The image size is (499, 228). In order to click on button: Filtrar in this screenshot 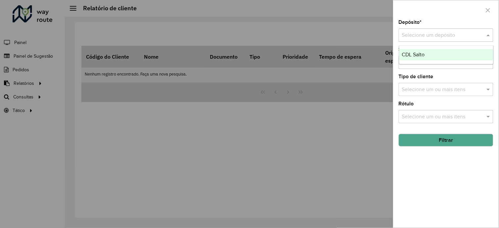, I will do `click(446, 140)`.